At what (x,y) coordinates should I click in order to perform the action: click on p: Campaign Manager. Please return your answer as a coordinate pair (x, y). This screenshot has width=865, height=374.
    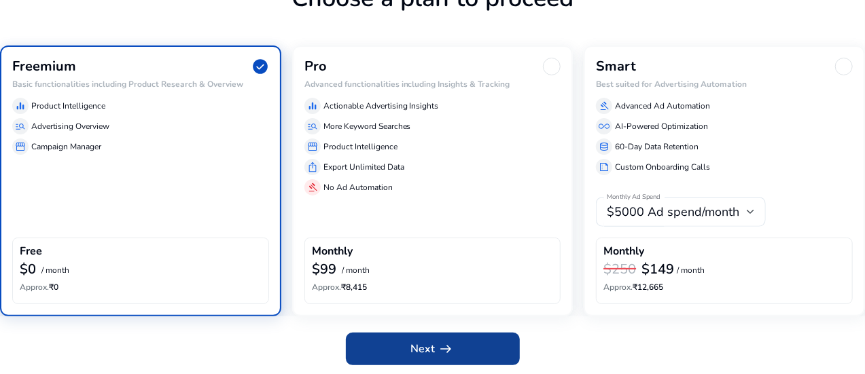
    Looking at the image, I should click on (66, 147).